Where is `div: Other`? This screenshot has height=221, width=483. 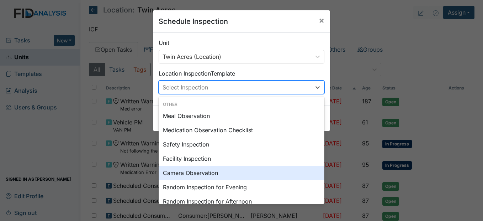 div: Other is located at coordinates (242, 104).